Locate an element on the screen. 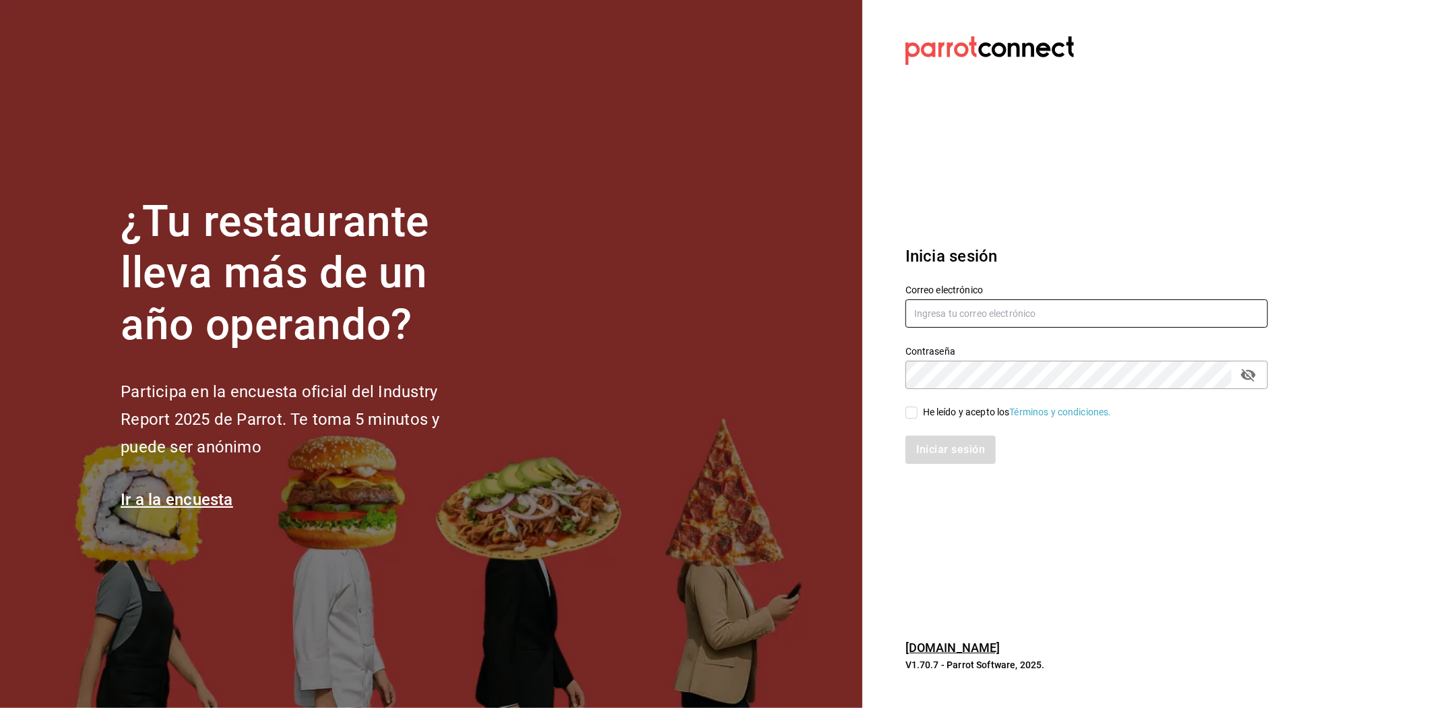 The image size is (1437, 708). input: Ingresa tu correo electrónico is located at coordinates (1087, 313).